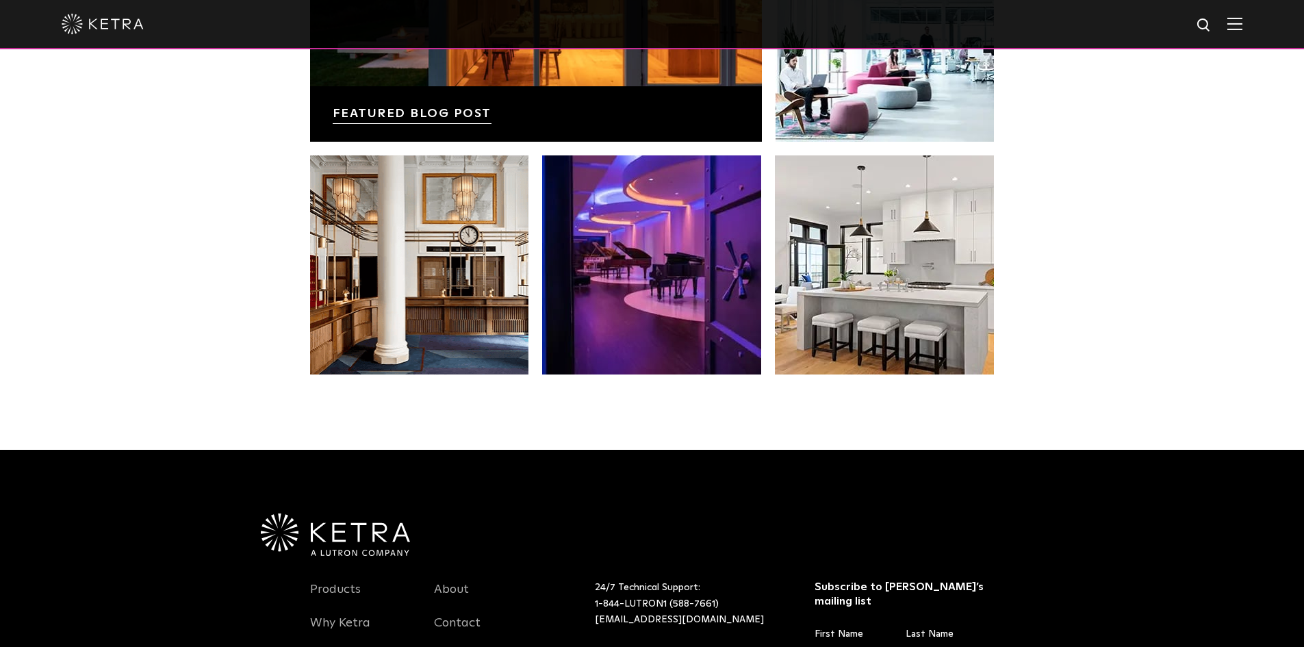 This screenshot has height=647, width=1304. What do you see at coordinates (457, 631) in the screenshot?
I see `a: Contact` at bounding box center [457, 631].